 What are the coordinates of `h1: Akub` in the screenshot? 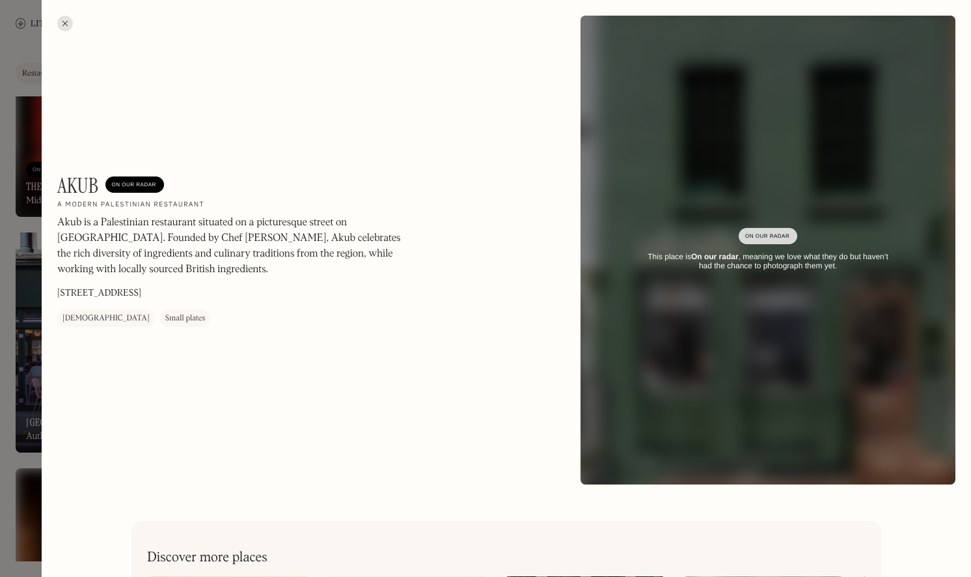 It's located at (78, 186).